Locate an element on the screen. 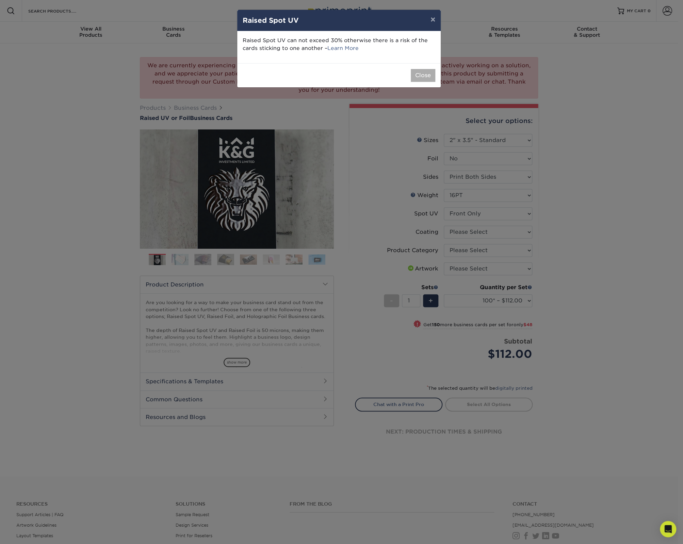 This screenshot has height=544, width=683. h4: Raised Spot UV is located at coordinates (339, 20).